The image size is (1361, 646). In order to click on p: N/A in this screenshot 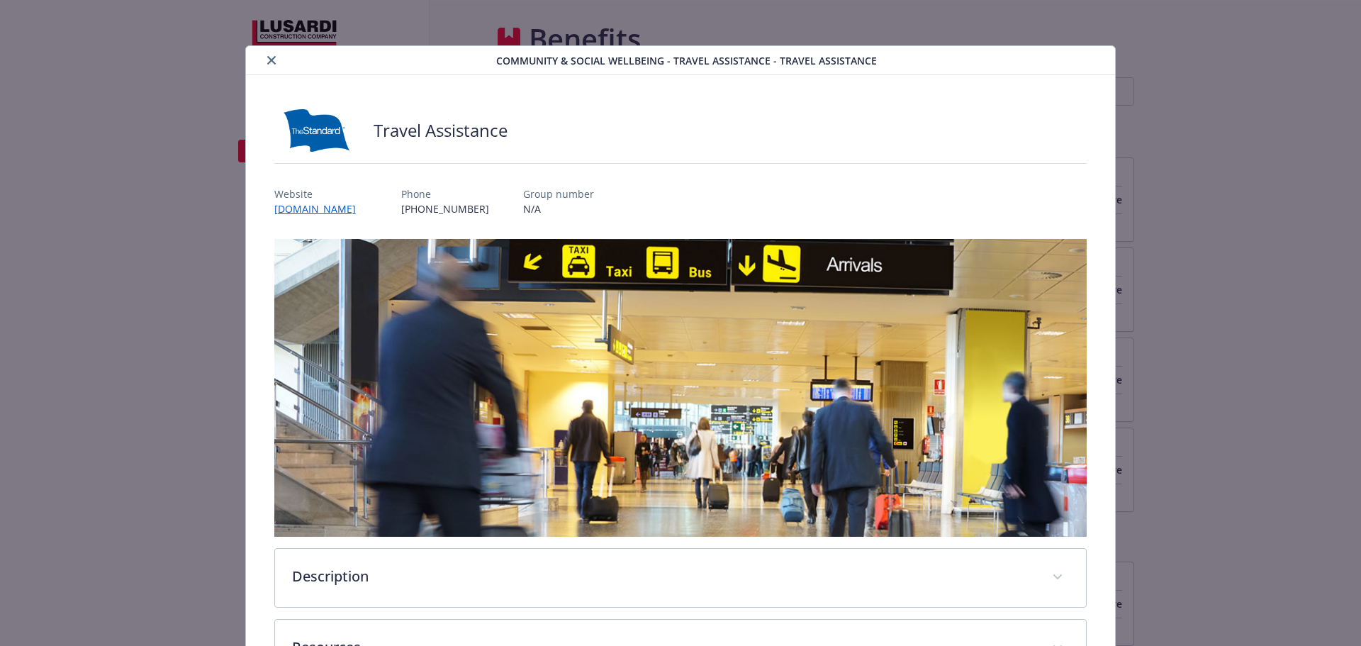, I will do `click(559, 208)`.